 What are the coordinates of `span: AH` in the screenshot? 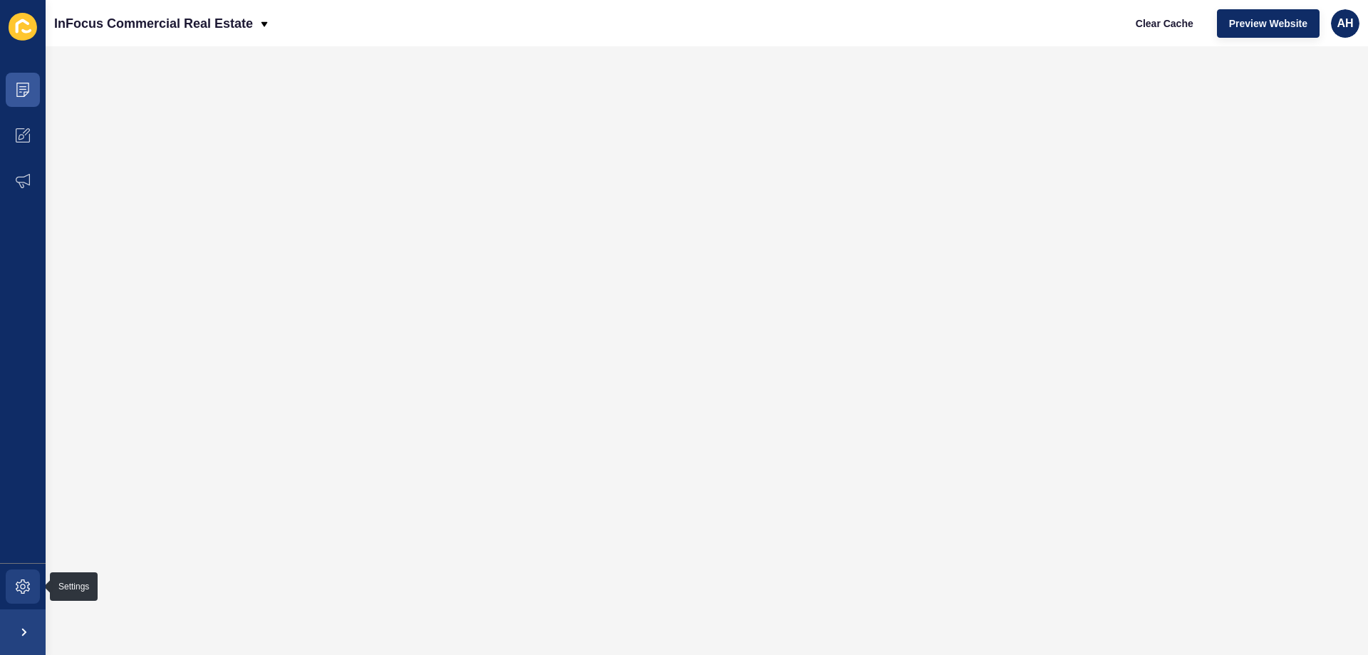 It's located at (1344, 24).